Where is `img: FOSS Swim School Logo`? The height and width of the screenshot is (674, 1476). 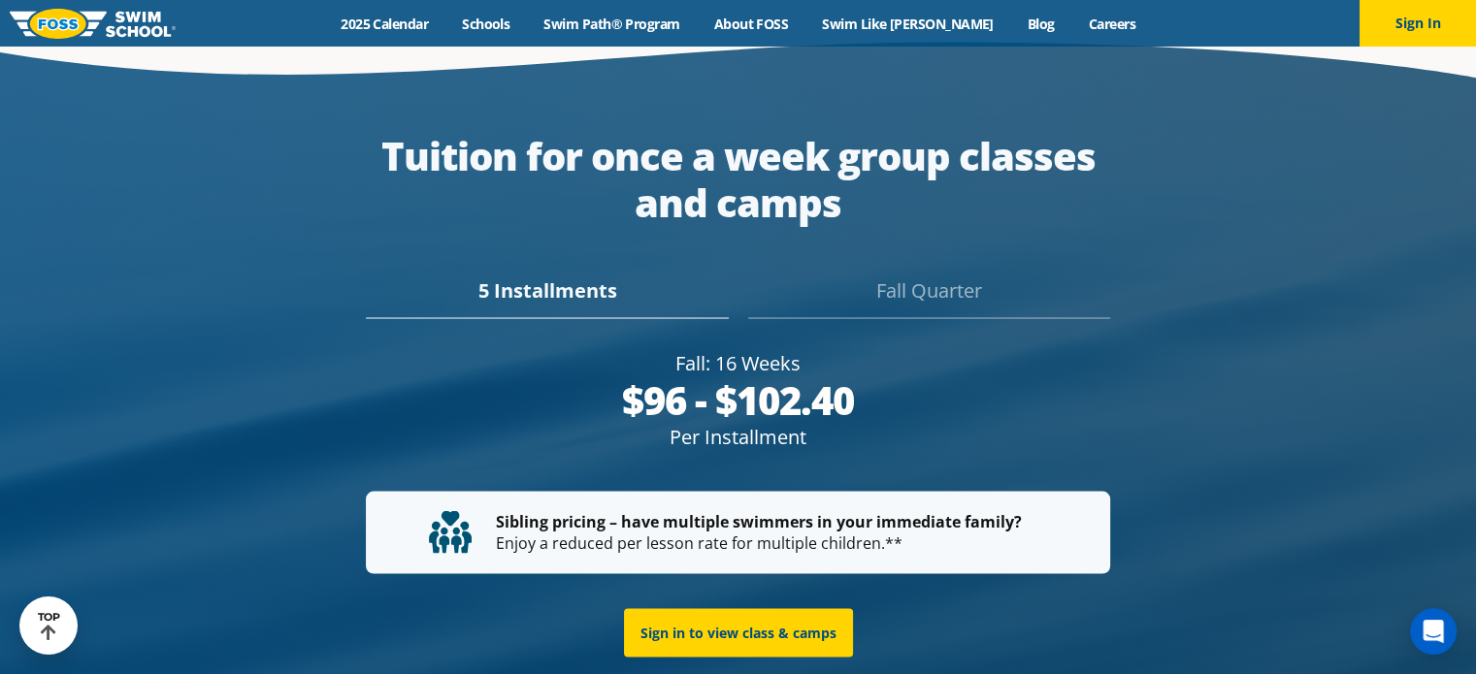 img: FOSS Swim School Logo is located at coordinates (92, 23).